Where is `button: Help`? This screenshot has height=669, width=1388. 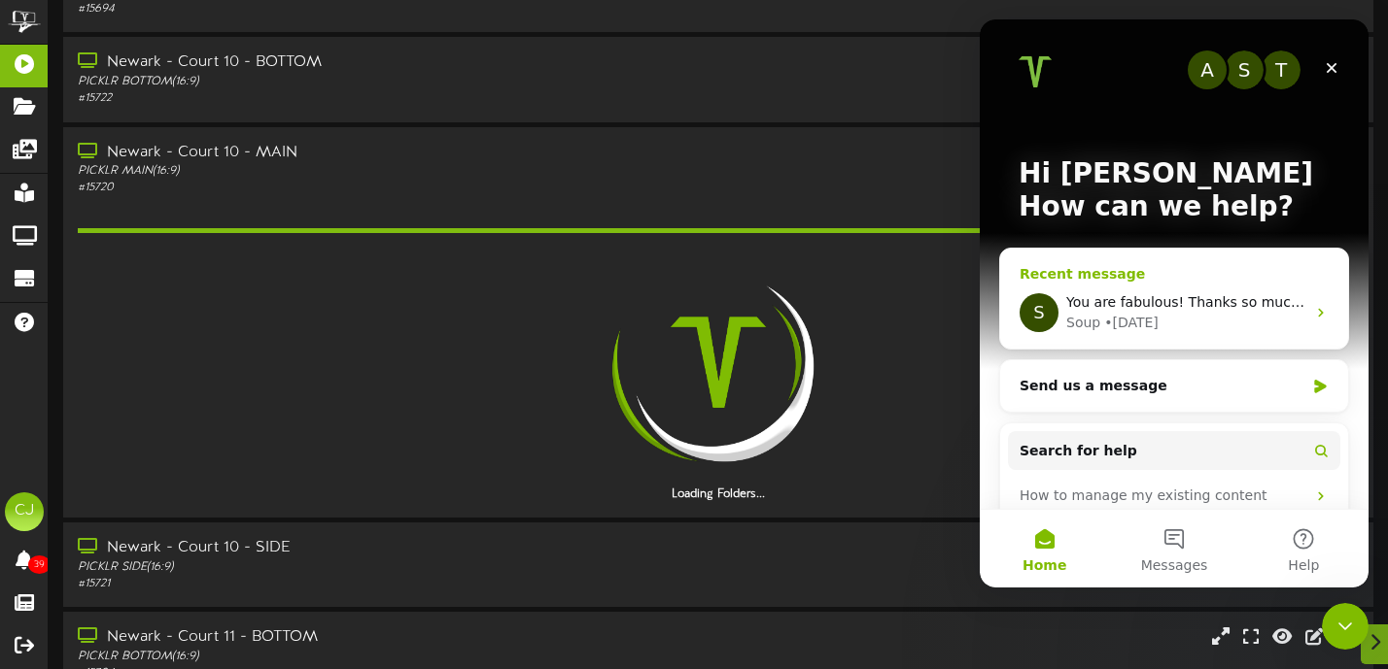
button: Help is located at coordinates (324, 530).